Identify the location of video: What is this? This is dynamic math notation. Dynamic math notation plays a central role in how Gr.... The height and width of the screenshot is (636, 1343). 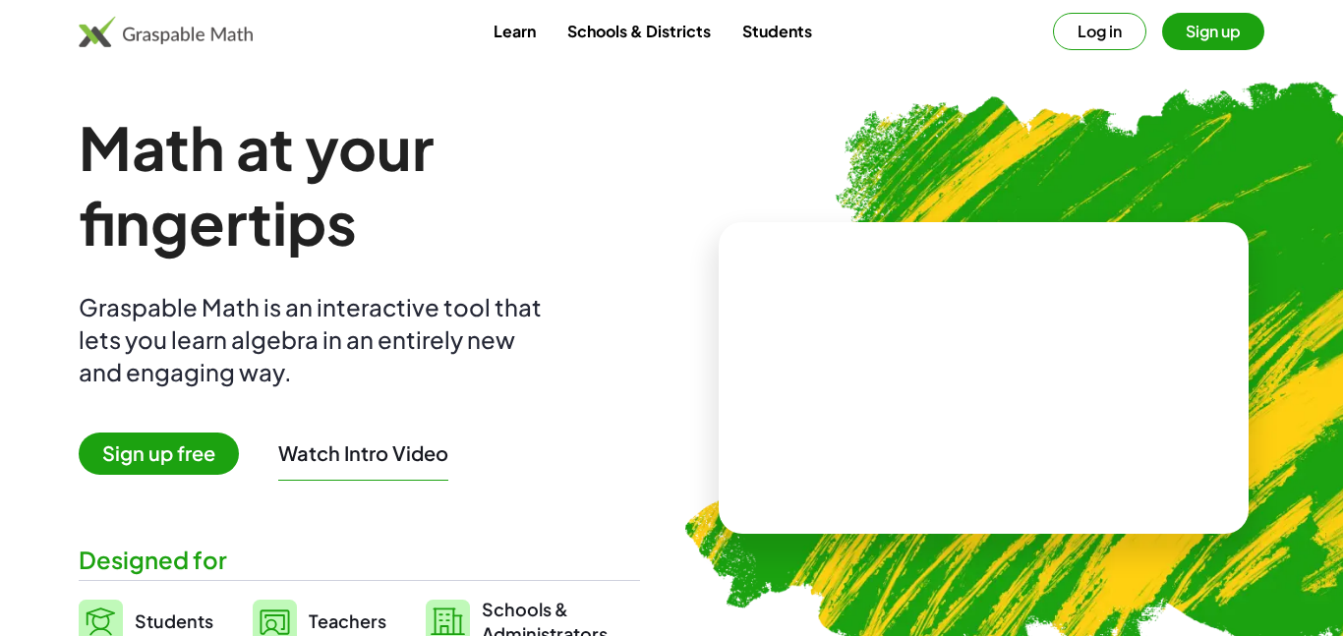
(984, 379).